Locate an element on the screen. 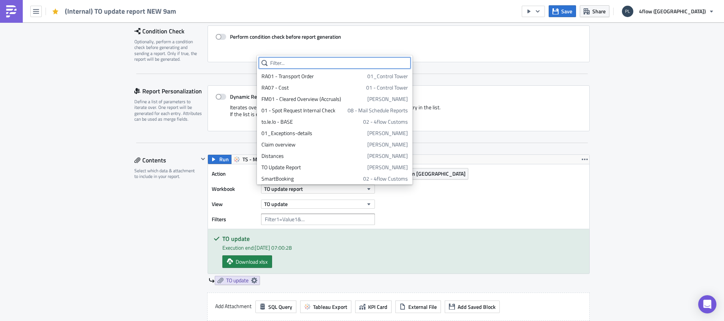 This screenshot has height=321, width=724. button: Save is located at coordinates (562, 11).